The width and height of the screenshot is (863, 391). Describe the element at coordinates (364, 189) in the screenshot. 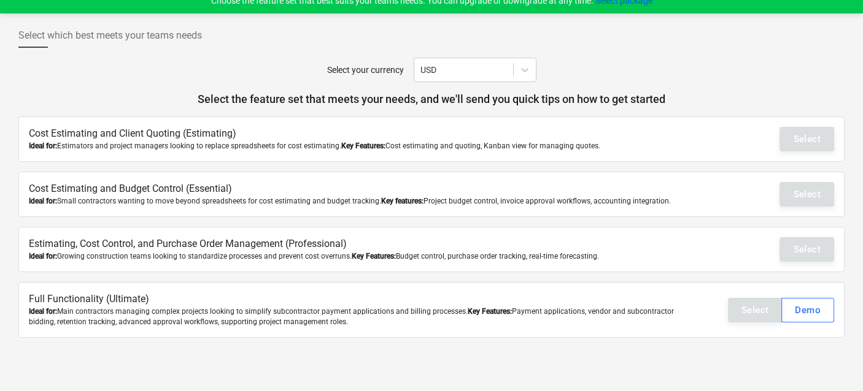

I see `p: Cost Estimating and Budget Control (Essential)` at that location.